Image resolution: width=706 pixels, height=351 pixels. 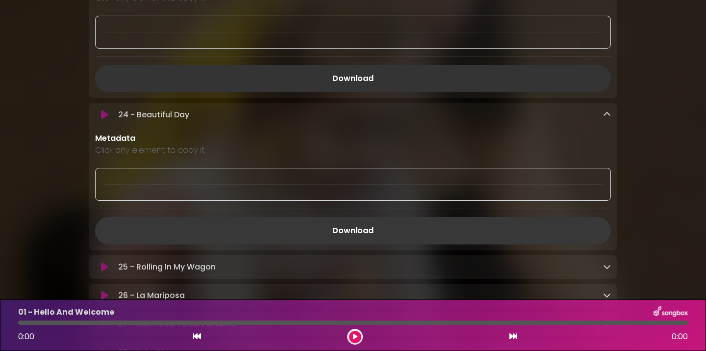 What do you see at coordinates (152, 295) in the screenshot?
I see `p: 26 - La Mariposa` at bounding box center [152, 295].